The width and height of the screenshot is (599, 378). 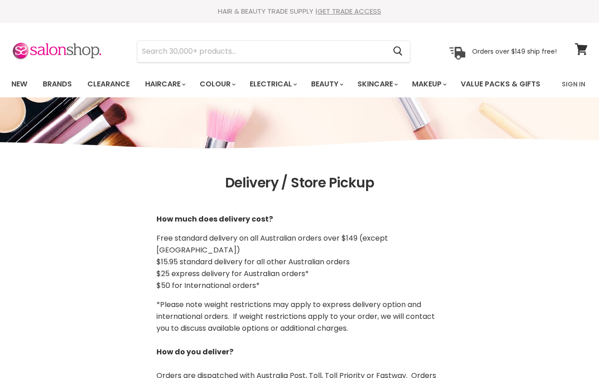 I want to click on a: Value Packs & Gifts, so click(x=500, y=84).